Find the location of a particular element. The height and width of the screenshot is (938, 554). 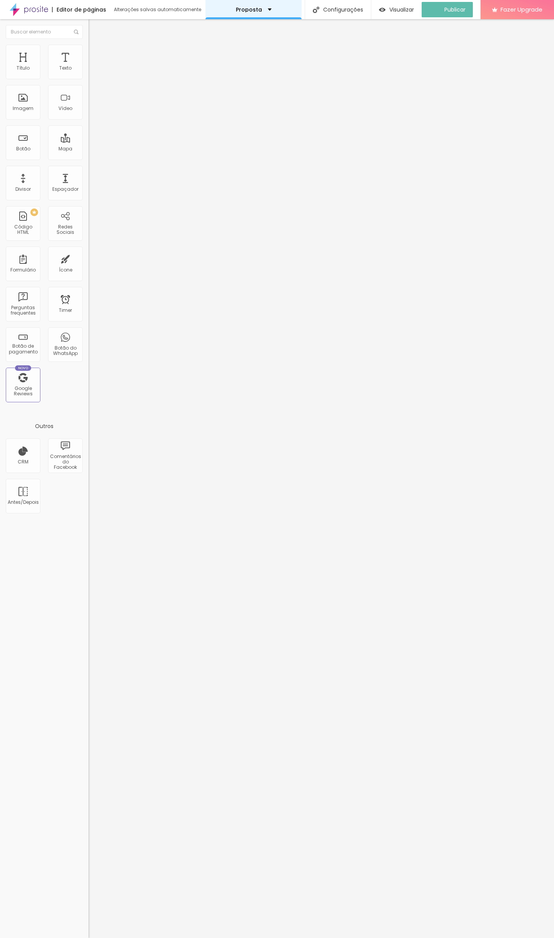

div: Antes/Depois is located at coordinates (23, 502).